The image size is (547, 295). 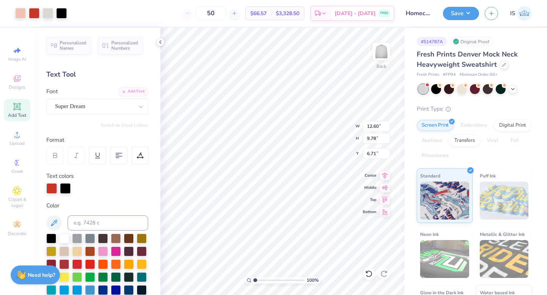 I want to click on img: Standard, so click(x=444, y=201).